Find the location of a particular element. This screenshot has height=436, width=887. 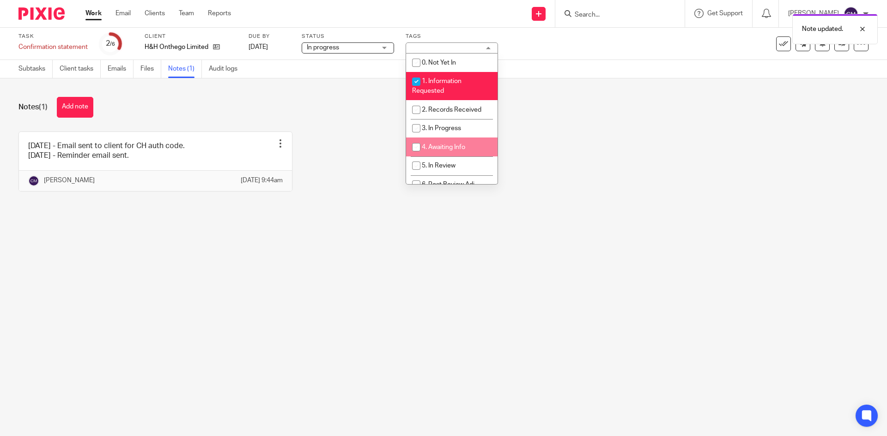

span: 3. In Progress is located at coordinates (441, 128).